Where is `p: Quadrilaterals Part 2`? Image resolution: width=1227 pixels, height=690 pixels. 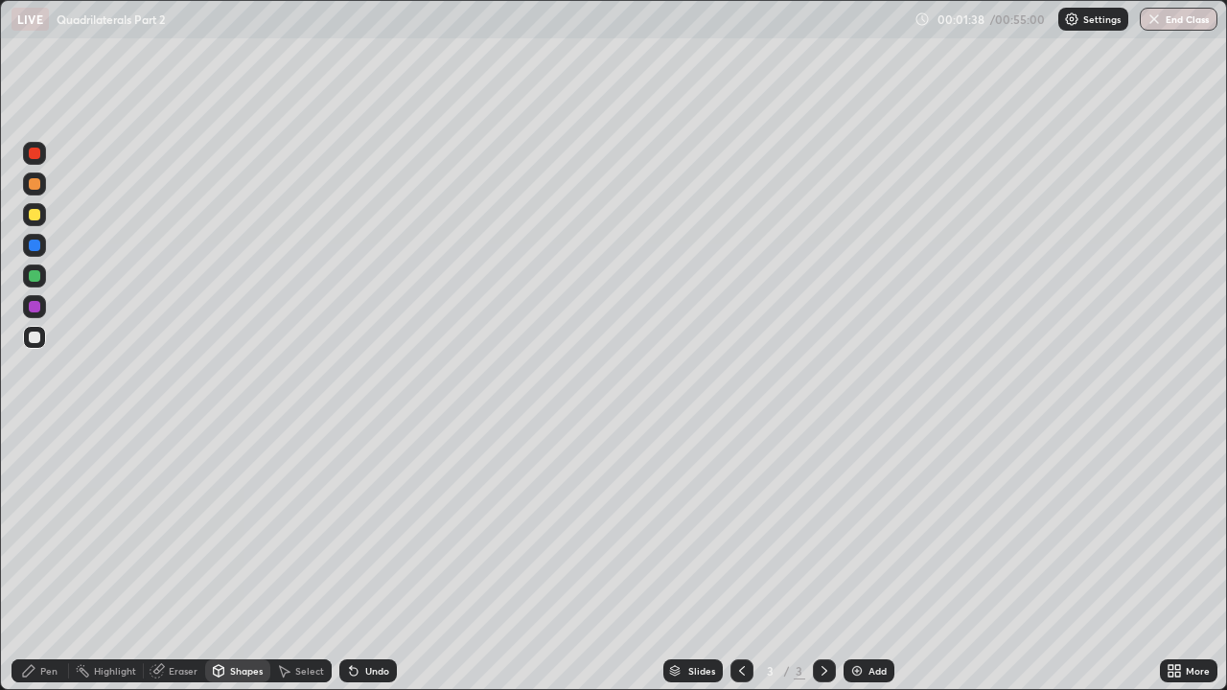 p: Quadrilaterals Part 2 is located at coordinates (110, 19).